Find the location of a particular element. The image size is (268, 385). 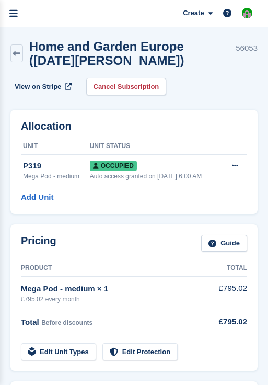

div: Mega Pod - medium is located at coordinates (56, 176).